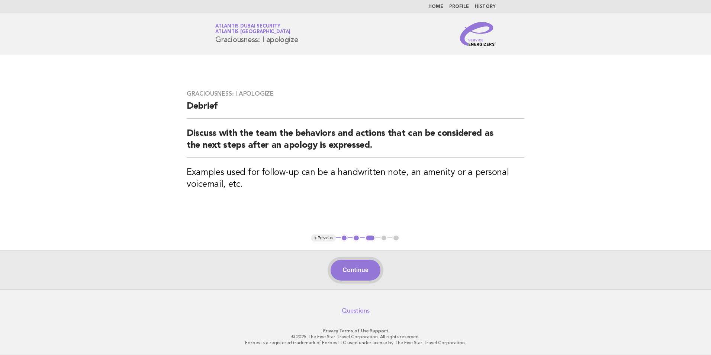 The image size is (711, 355). What do you see at coordinates (356, 238) in the screenshot?
I see `button: 2` at bounding box center [356, 238].